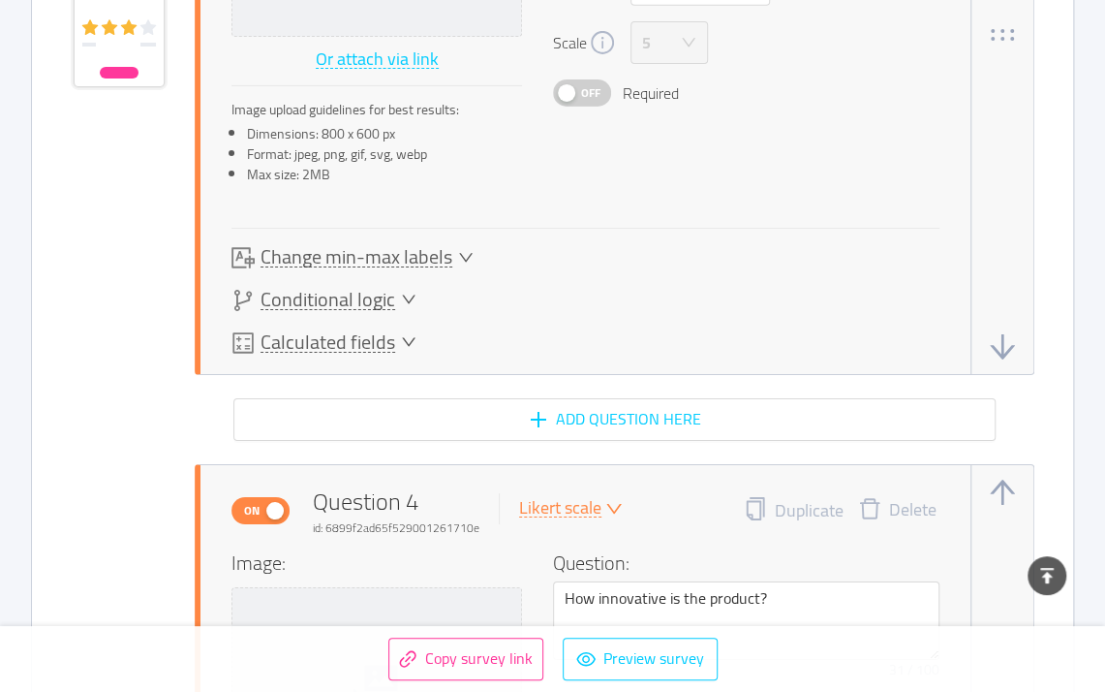 The width and height of the screenshot is (1105, 692). What do you see at coordinates (651, 93) in the screenshot?
I see `span: Required` at bounding box center [651, 93].